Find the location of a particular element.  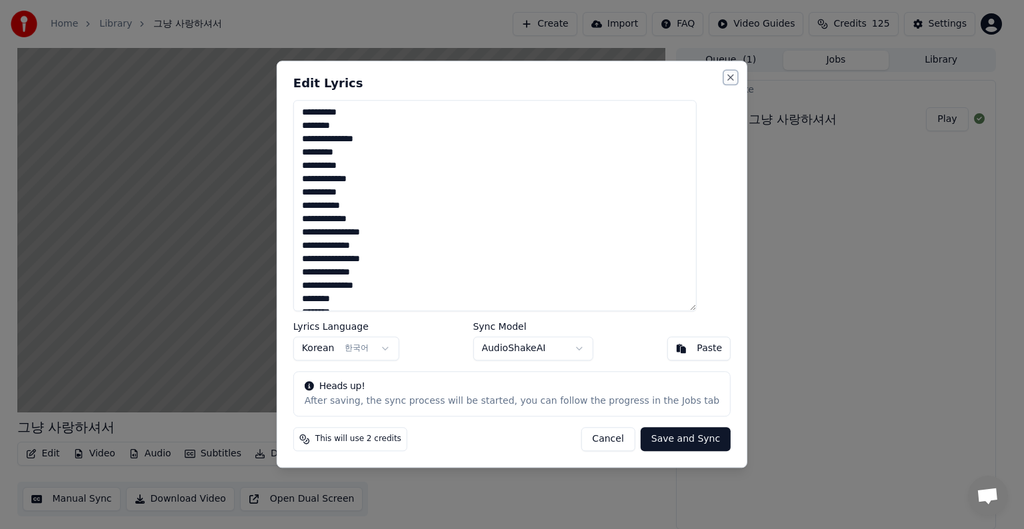

label: Sync Model is located at coordinates (533, 327).